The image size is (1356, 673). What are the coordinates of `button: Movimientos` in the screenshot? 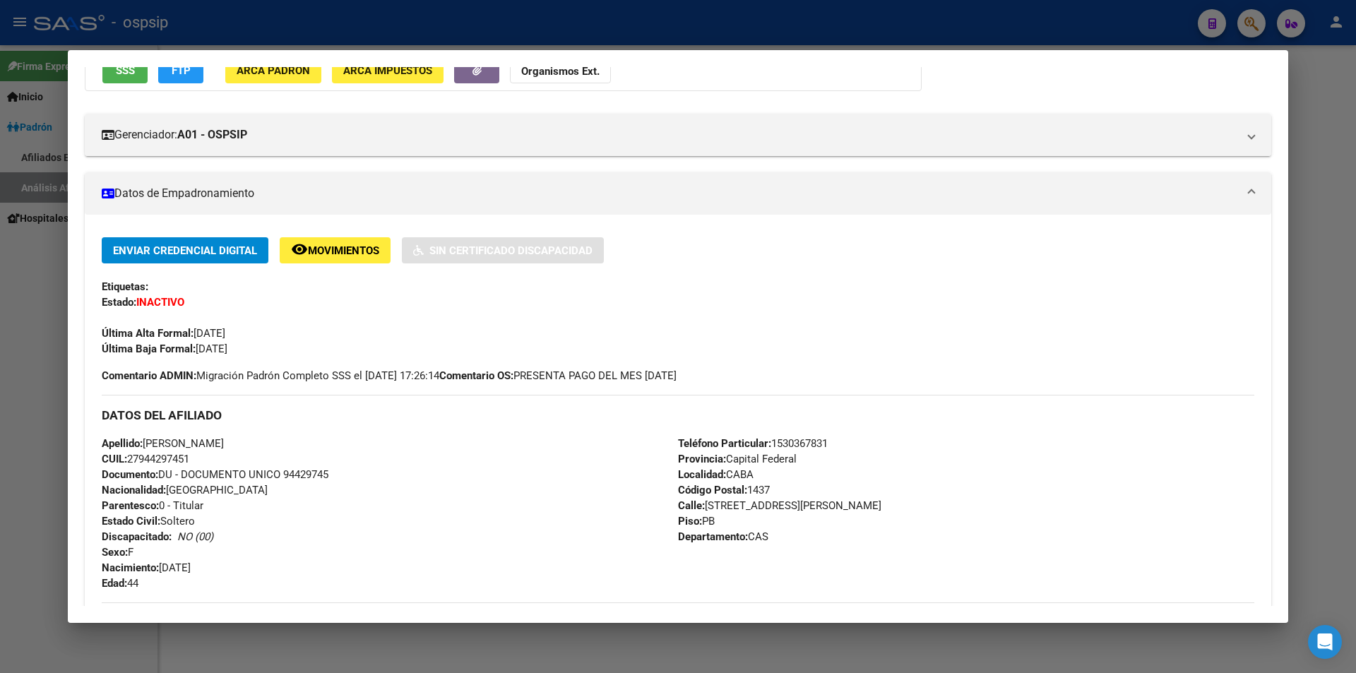 It's located at (335, 250).